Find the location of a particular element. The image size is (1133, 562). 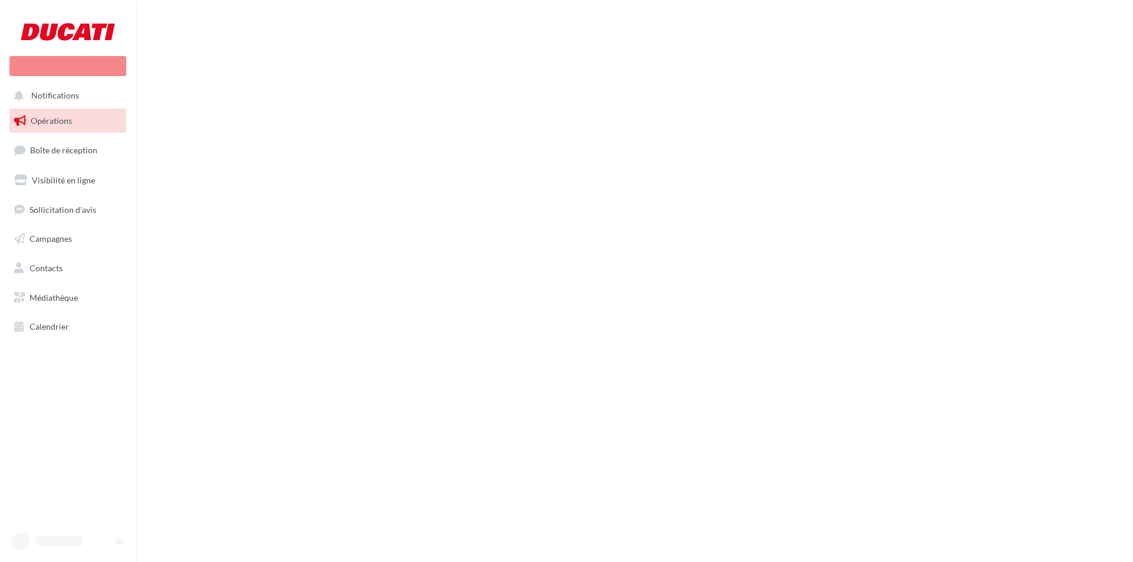

div: Nouvelle campagne is located at coordinates (68, 66).